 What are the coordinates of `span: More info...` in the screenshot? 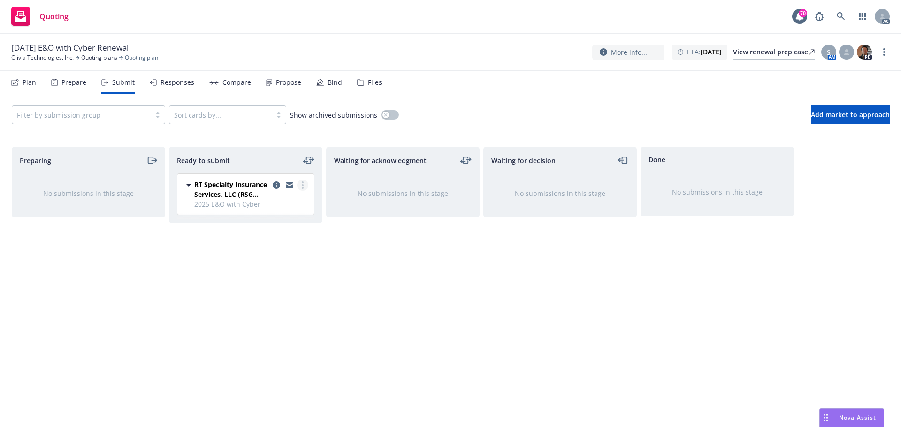 It's located at (629, 52).